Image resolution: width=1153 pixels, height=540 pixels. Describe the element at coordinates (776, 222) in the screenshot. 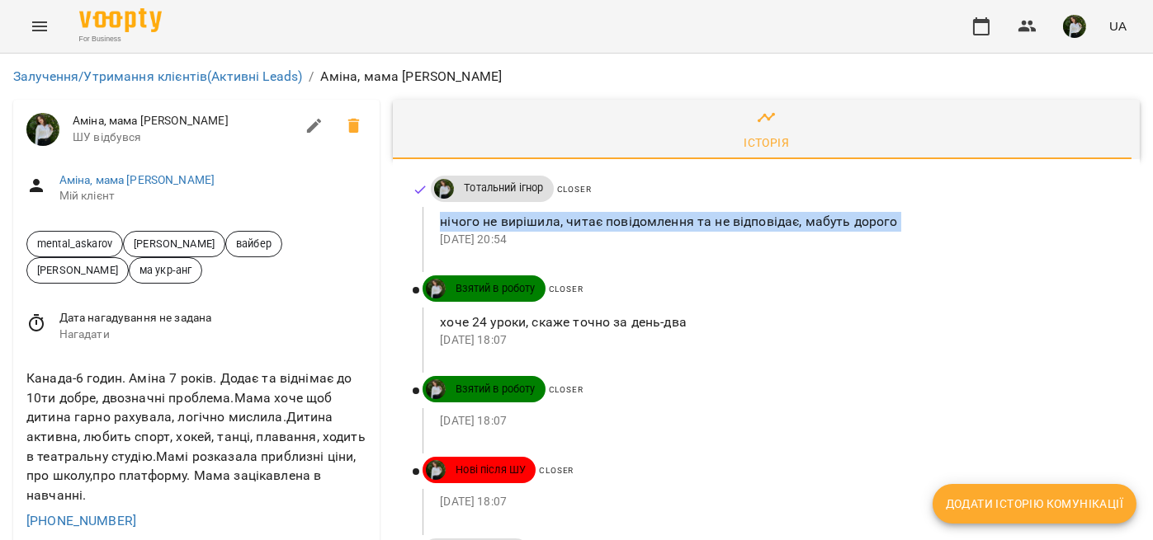

I see `p: нічого не вирішила, читає повідомлення та не відповідає, мабуть дорого` at that location.